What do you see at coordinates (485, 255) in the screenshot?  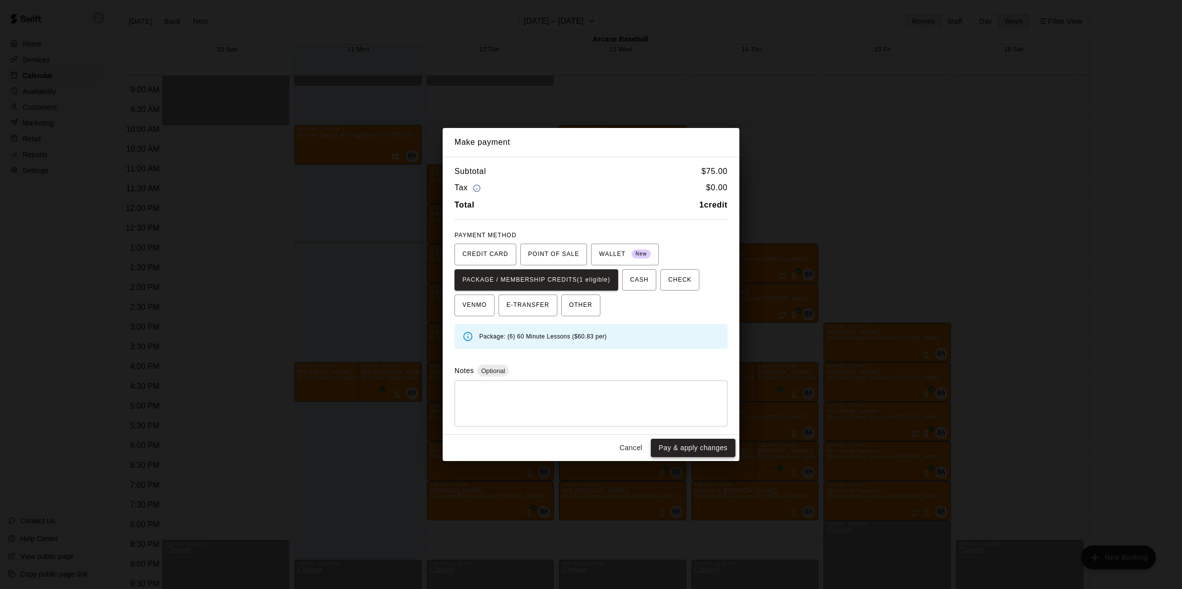 I see `button: CREDIT CARD` at bounding box center [485, 255].